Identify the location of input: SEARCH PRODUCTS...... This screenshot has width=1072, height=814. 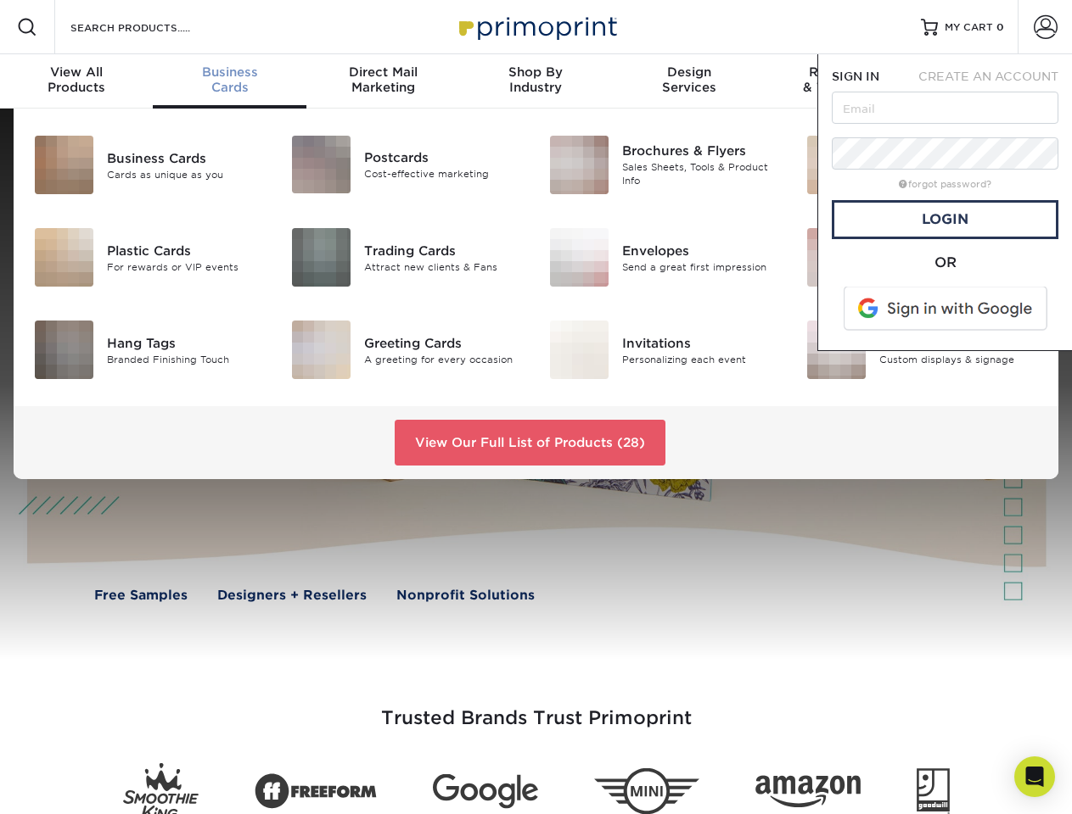
(151, 27).